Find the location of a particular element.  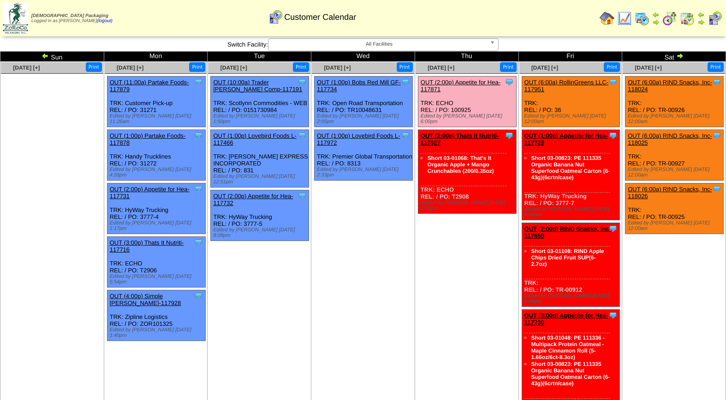

a: OUT (1:00p) Partake Foods-117878 is located at coordinates (148, 139).